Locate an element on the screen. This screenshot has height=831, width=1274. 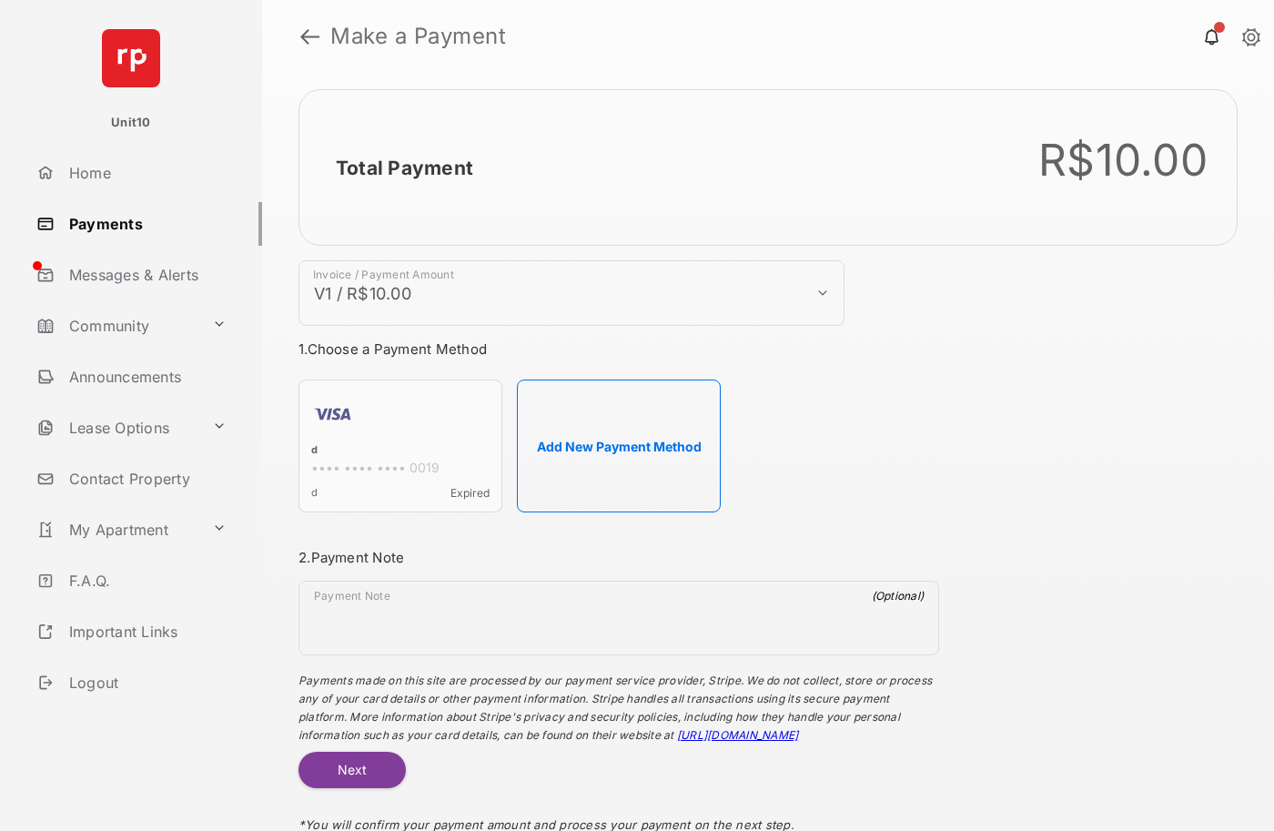
div: d•••• •••• •••• 0019dExpired is located at coordinates (401, 446).